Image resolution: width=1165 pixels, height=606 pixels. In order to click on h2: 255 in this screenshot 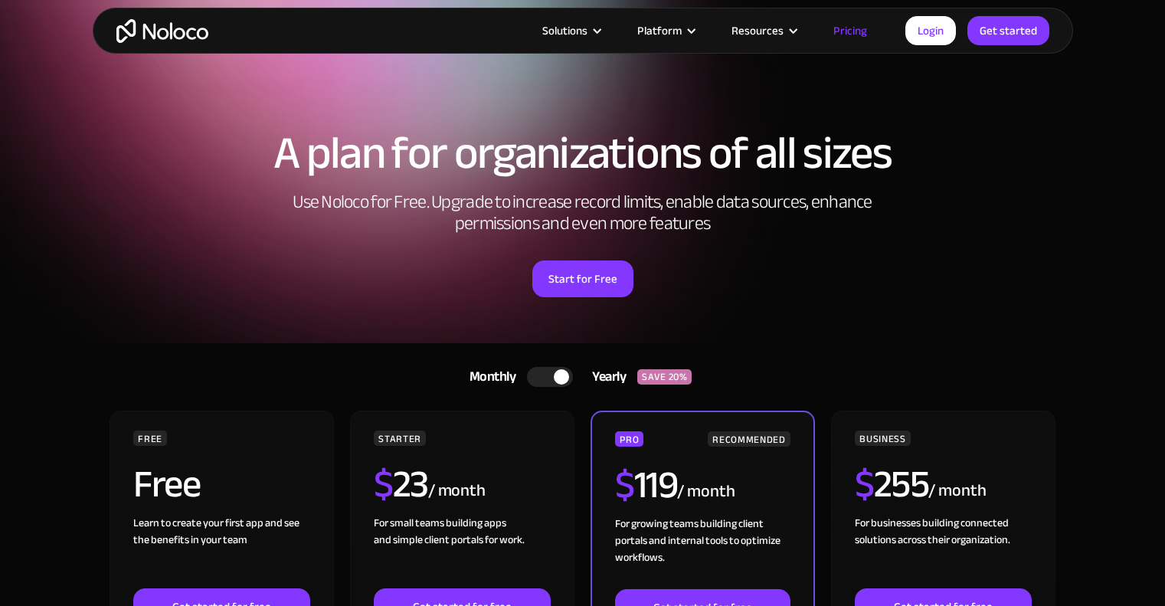, I will do `click(892, 484)`.